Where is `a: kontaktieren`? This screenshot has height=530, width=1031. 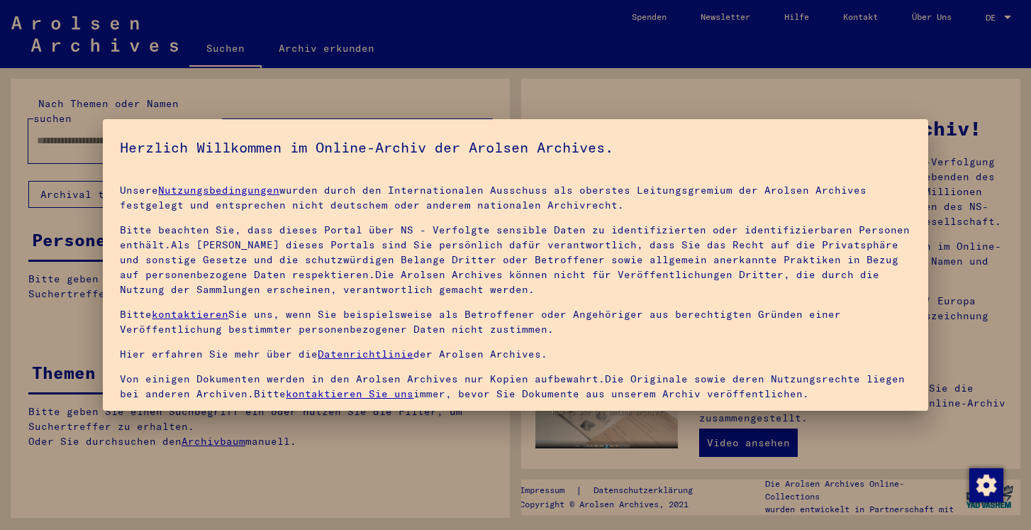 a: kontaktieren is located at coordinates (190, 314).